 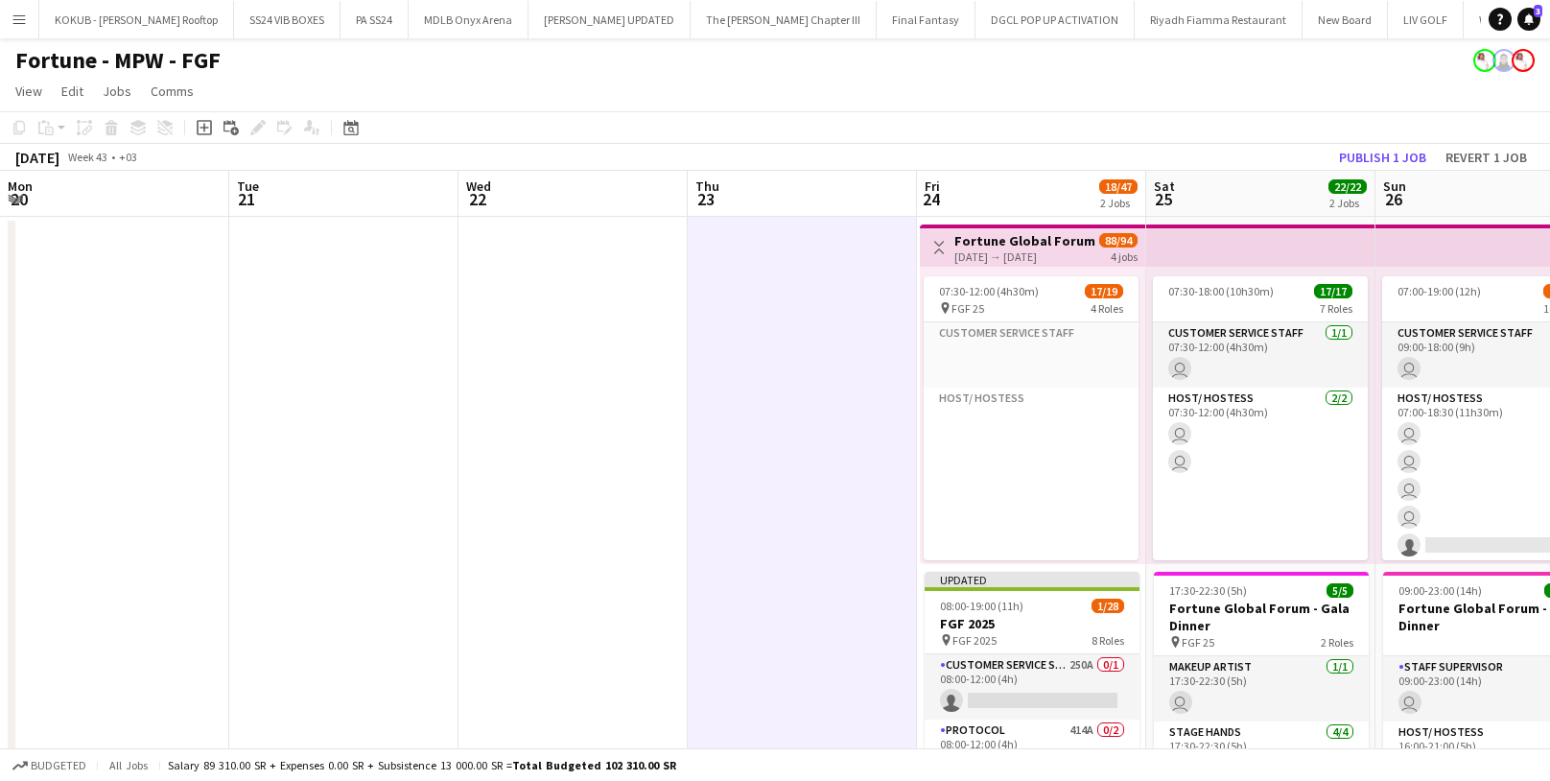 What do you see at coordinates (1055, 19) in the screenshot?
I see `button: DGCL POP UP ACTIVATION` at bounding box center [1055, 19].